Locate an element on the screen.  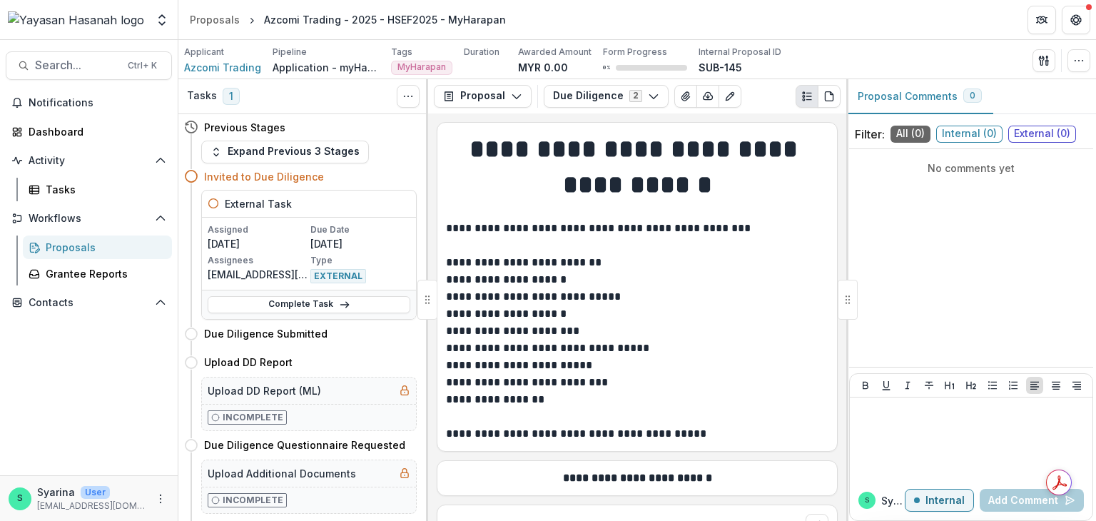
button: Heading 2 is located at coordinates (972, 385).